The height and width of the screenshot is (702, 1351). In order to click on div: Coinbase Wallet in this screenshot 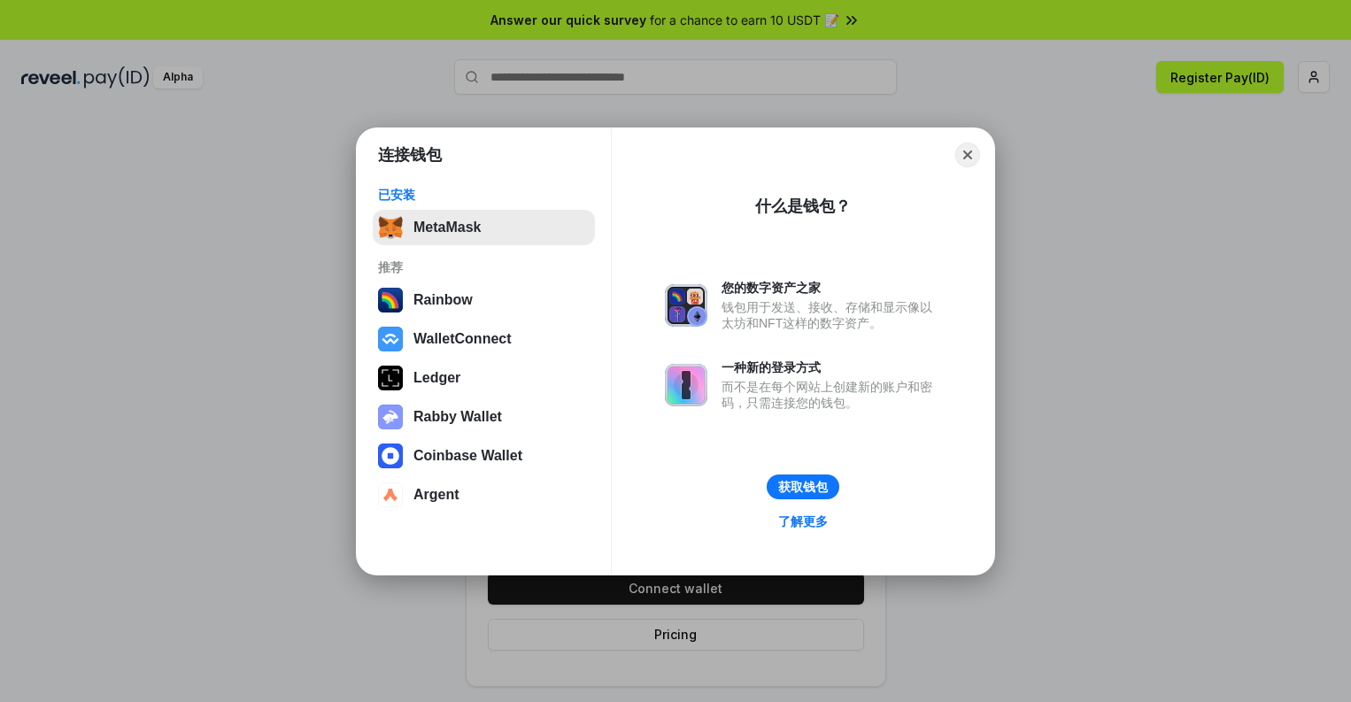, I will do `click(467, 456)`.